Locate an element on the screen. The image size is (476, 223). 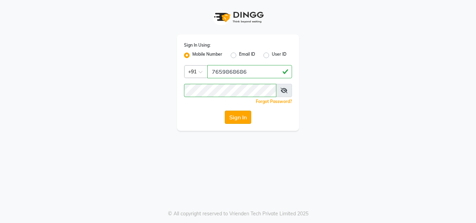
a: Forgot Password? is located at coordinates (274, 101).